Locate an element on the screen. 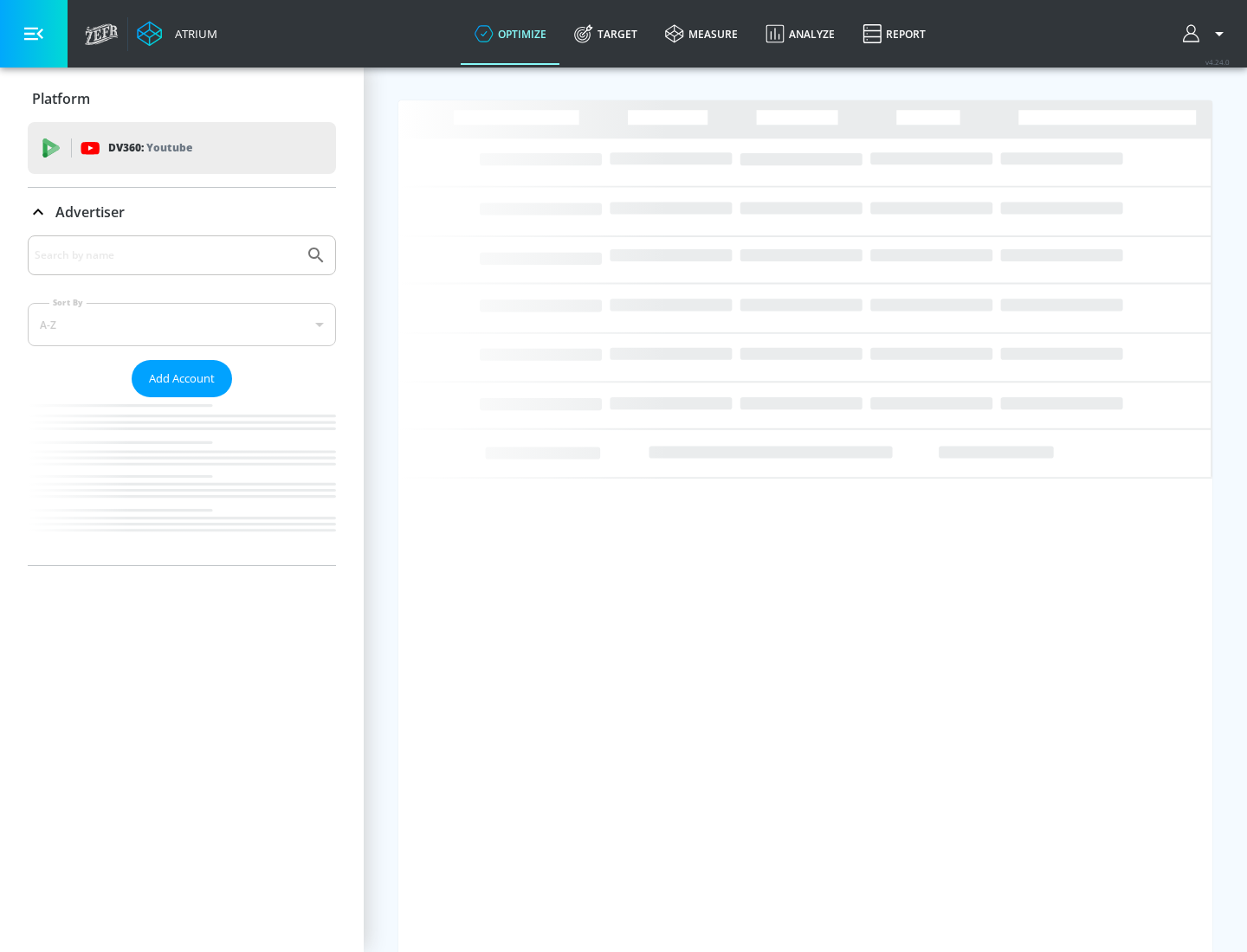  span: v 4.24.0 is located at coordinates (1218, 62).